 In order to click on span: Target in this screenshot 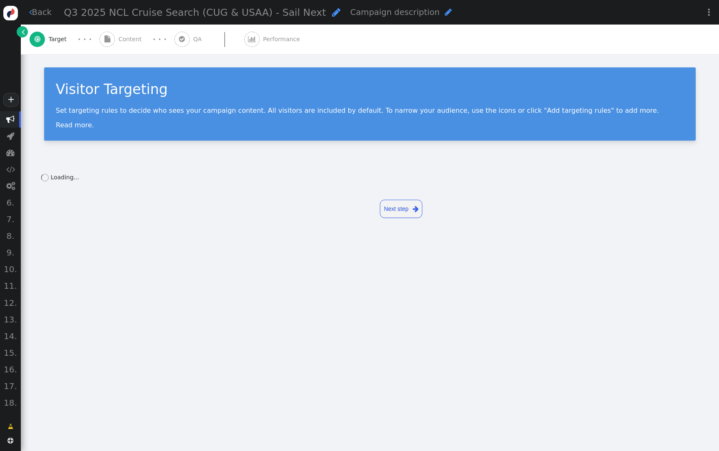, I will do `click(59, 39)`.